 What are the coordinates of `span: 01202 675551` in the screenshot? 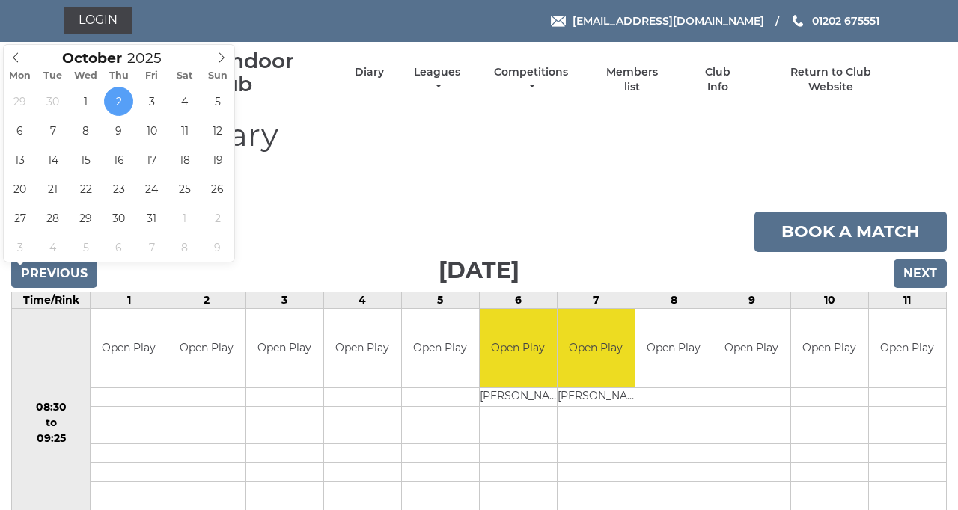 It's located at (845, 21).